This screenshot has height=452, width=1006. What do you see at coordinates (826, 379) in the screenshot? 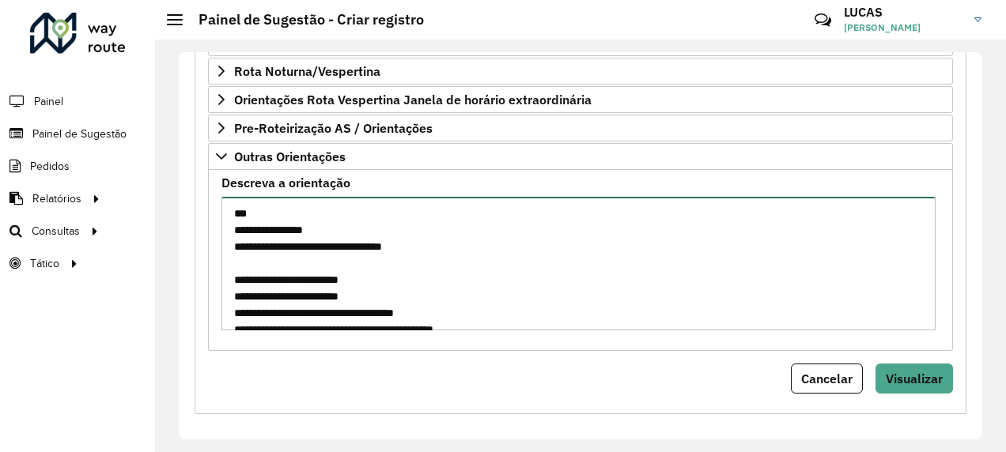
I see `span: Cancelar` at bounding box center [826, 379].